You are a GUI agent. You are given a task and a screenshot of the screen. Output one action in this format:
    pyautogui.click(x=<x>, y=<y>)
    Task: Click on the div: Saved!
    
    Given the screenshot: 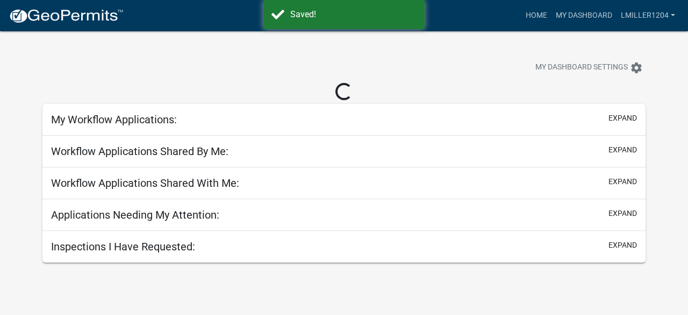 What is the action you would take?
    pyautogui.click(x=353, y=15)
    